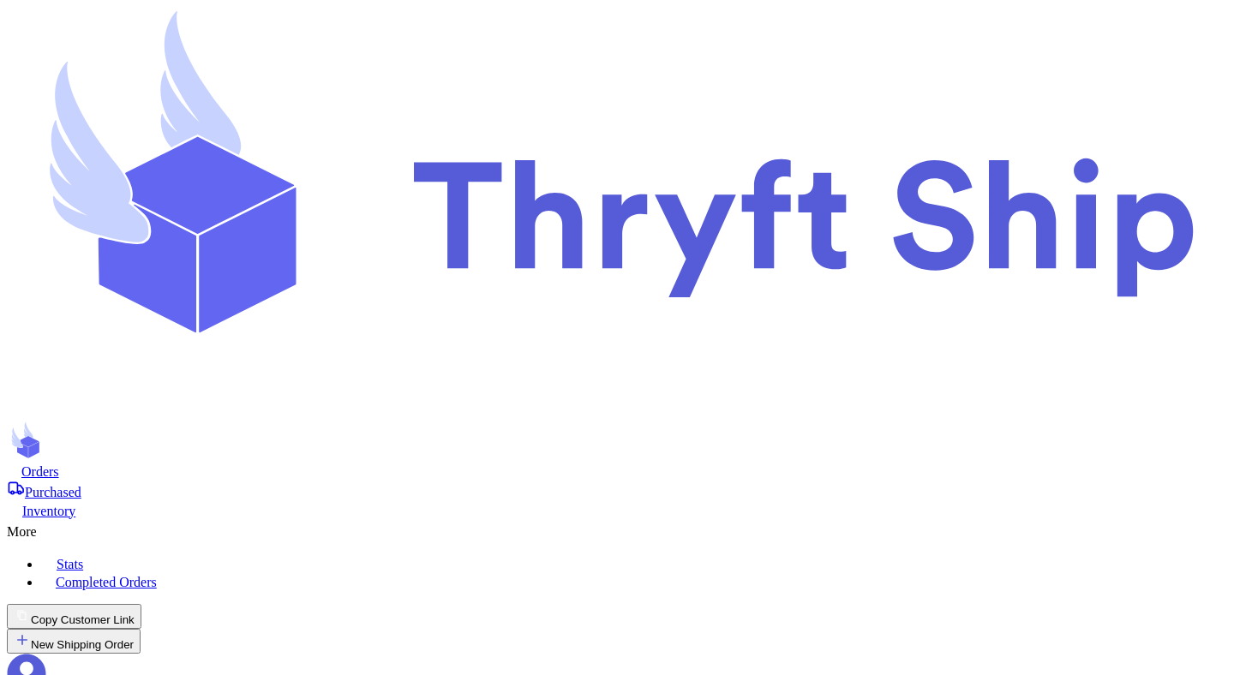 This screenshot has height=675, width=1234. Describe the element at coordinates (49, 511) in the screenshot. I see `span: Inventory` at that location.